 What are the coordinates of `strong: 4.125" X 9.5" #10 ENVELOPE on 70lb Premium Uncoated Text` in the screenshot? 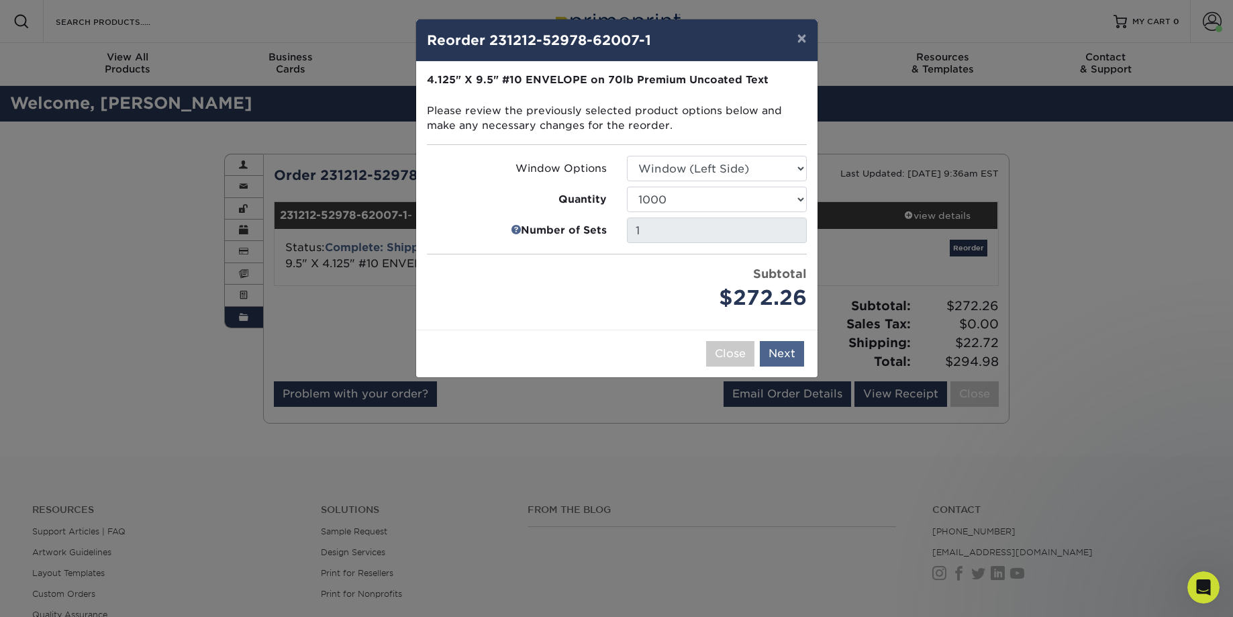 It's located at (597, 79).